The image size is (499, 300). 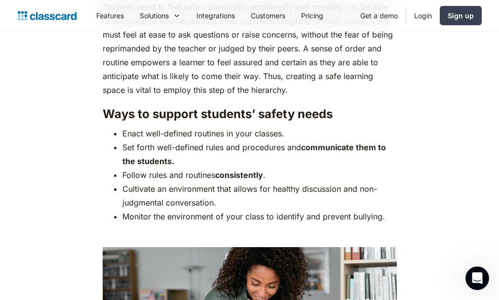 What do you see at coordinates (268, 15) in the screenshot?
I see `a: Customers` at bounding box center [268, 15].